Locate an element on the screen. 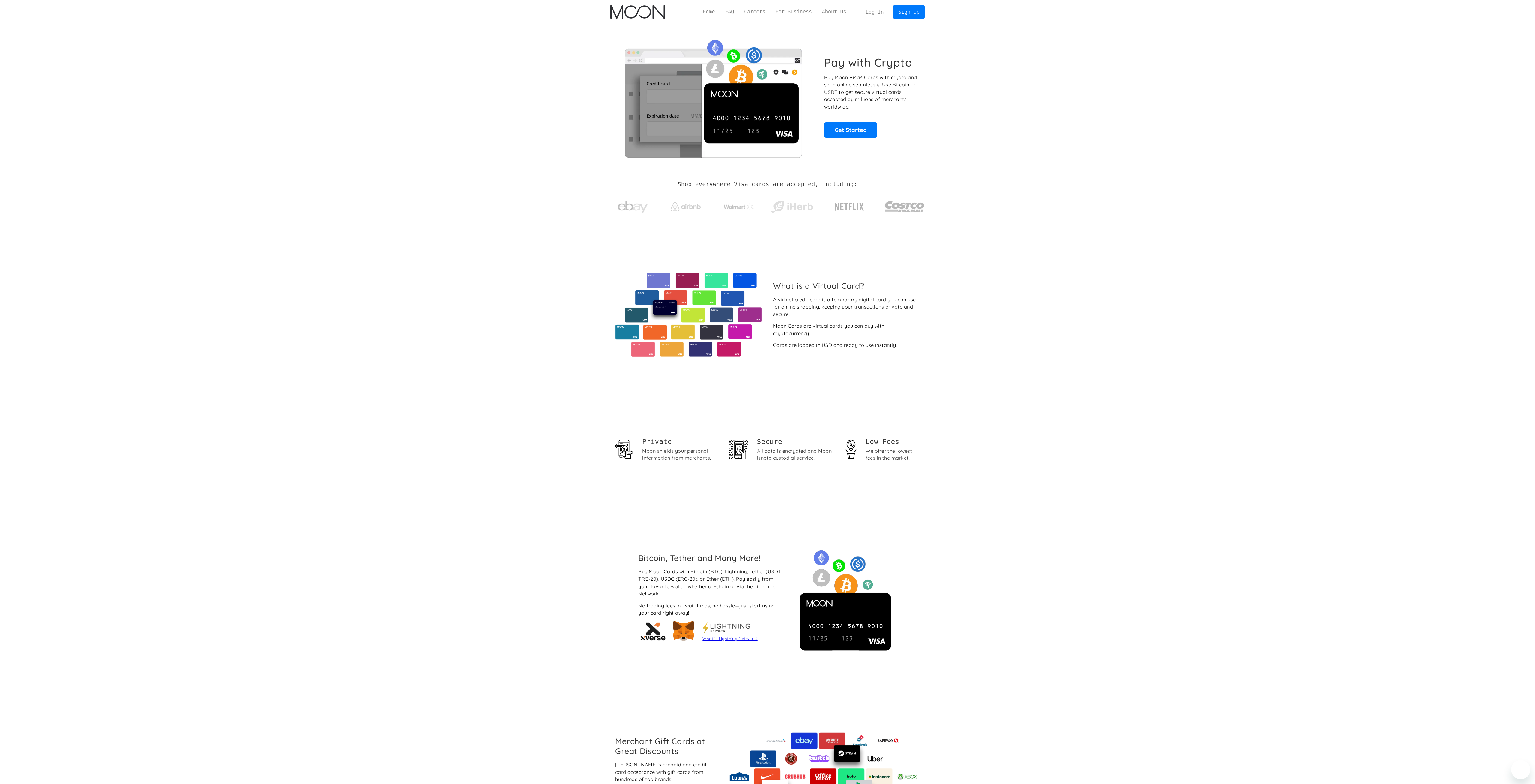 The image size is (1535, 784). a: For Business is located at coordinates (793, 12).